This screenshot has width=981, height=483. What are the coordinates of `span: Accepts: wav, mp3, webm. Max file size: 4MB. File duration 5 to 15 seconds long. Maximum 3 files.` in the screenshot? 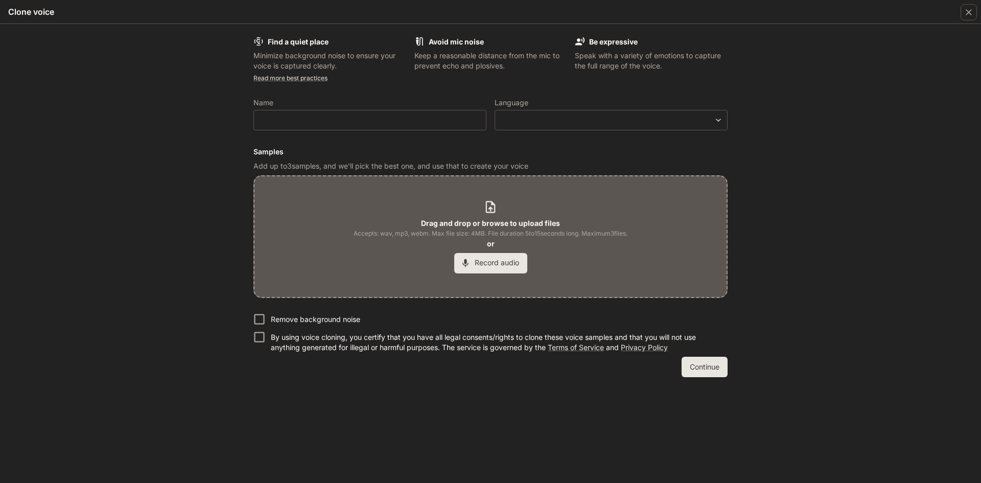 It's located at (491, 234).